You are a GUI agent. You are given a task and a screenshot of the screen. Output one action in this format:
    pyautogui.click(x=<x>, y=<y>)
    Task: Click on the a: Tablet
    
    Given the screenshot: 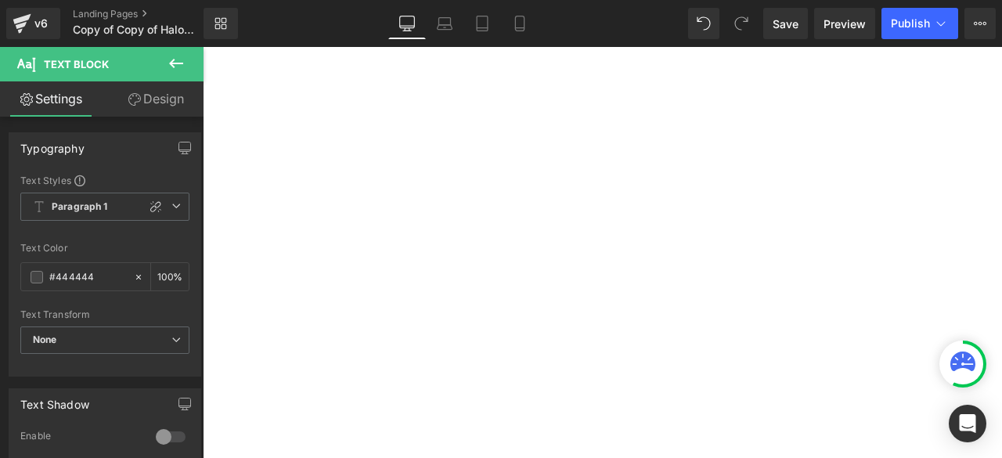 What is the action you would take?
    pyautogui.click(x=482, y=23)
    